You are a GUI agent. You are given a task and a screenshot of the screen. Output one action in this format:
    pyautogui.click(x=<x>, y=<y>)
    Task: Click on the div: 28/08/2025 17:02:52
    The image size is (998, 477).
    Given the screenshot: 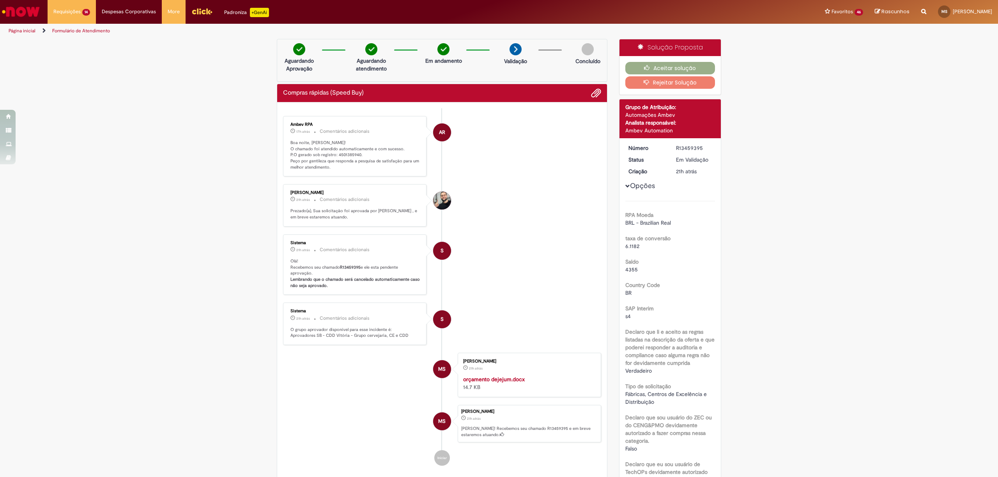 What is the action you would take?
    pyautogui.click(x=694, y=171)
    